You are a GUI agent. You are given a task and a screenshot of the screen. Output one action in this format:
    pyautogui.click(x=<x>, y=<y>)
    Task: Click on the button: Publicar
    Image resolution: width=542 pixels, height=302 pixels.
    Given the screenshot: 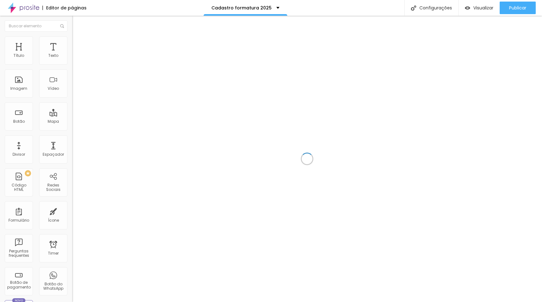 What is the action you would take?
    pyautogui.click(x=518, y=8)
    